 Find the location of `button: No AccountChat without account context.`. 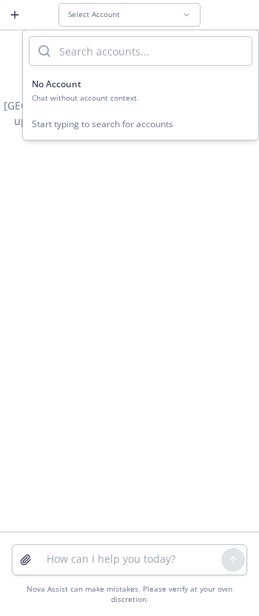

button: No AccountChat without account context. is located at coordinates (141, 90).